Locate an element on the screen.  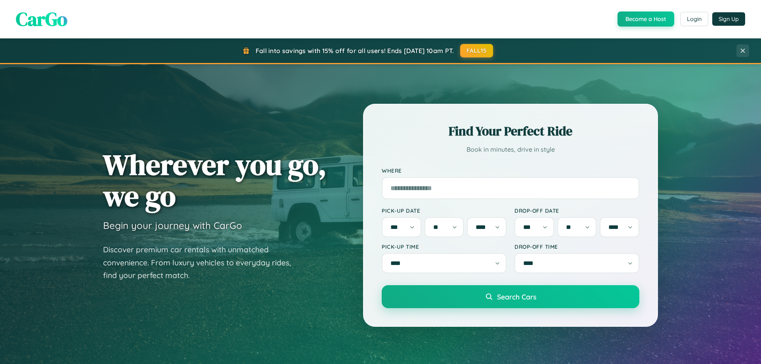
button: FALL15 is located at coordinates (477, 51).